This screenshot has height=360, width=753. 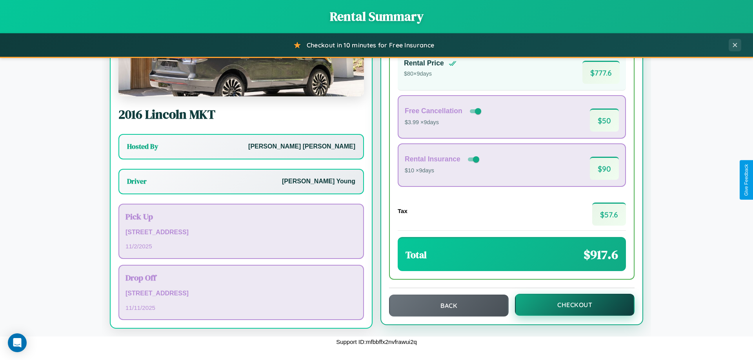 What do you see at coordinates (241, 216) in the screenshot?
I see `h3: Pick Up` at bounding box center [241, 216].